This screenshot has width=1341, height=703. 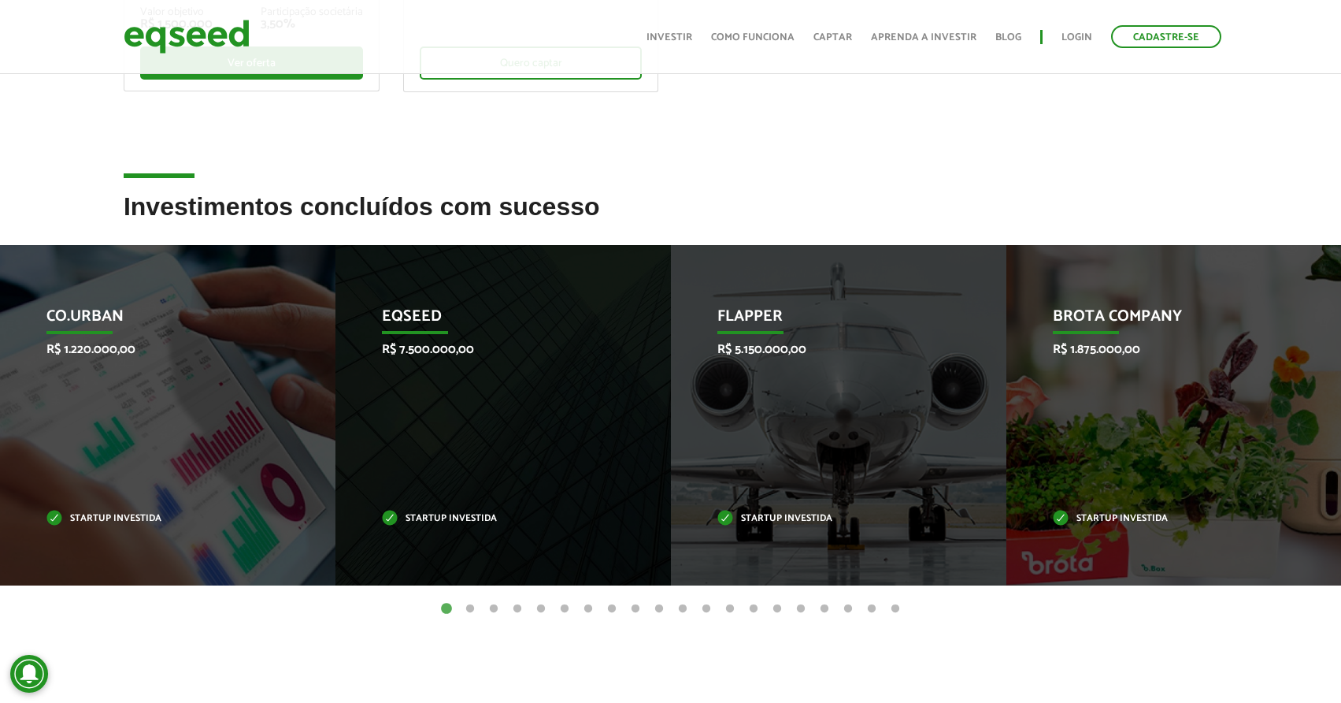 I want to click on button: 6 of 20, so click(x=565, y=609).